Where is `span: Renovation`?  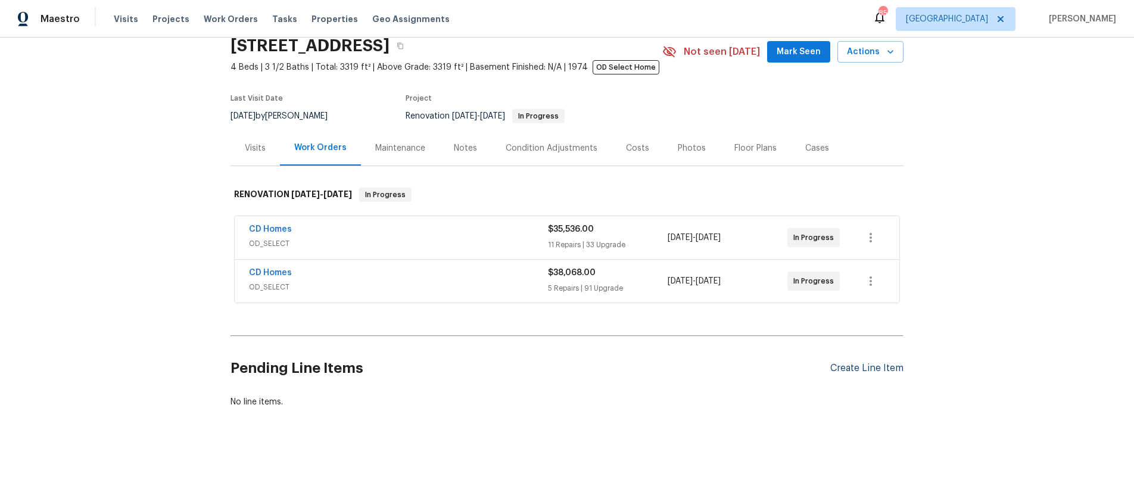 span: Renovation is located at coordinates (485, 116).